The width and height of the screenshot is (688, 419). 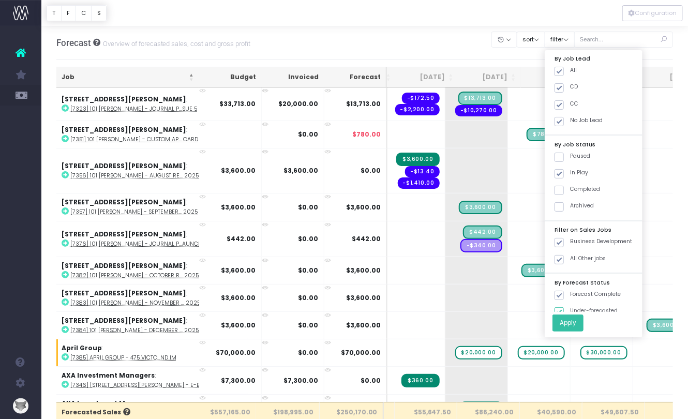 What do you see at coordinates (21, 406) in the screenshot?
I see `img: images/default_profile_image.png` at bounding box center [21, 406].